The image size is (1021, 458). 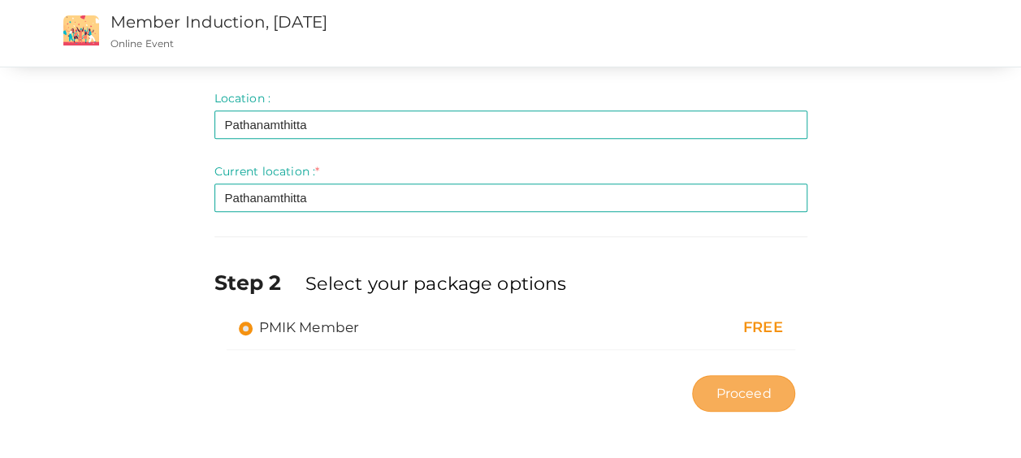 What do you see at coordinates (366, 43) in the screenshot?
I see `p: Online Event` at bounding box center [366, 43].